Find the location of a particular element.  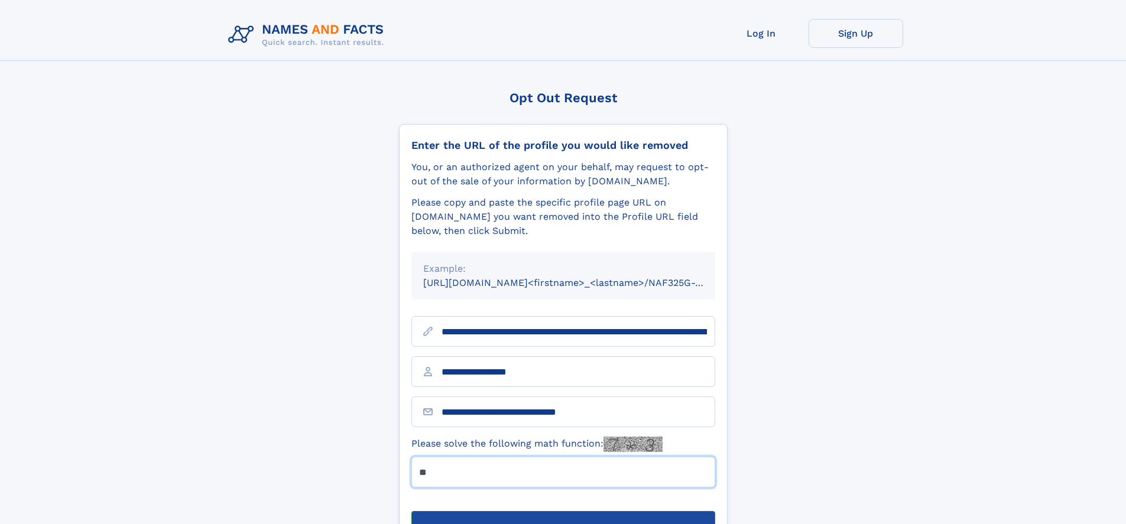

div: Opt Out Request is located at coordinates (563, 98).